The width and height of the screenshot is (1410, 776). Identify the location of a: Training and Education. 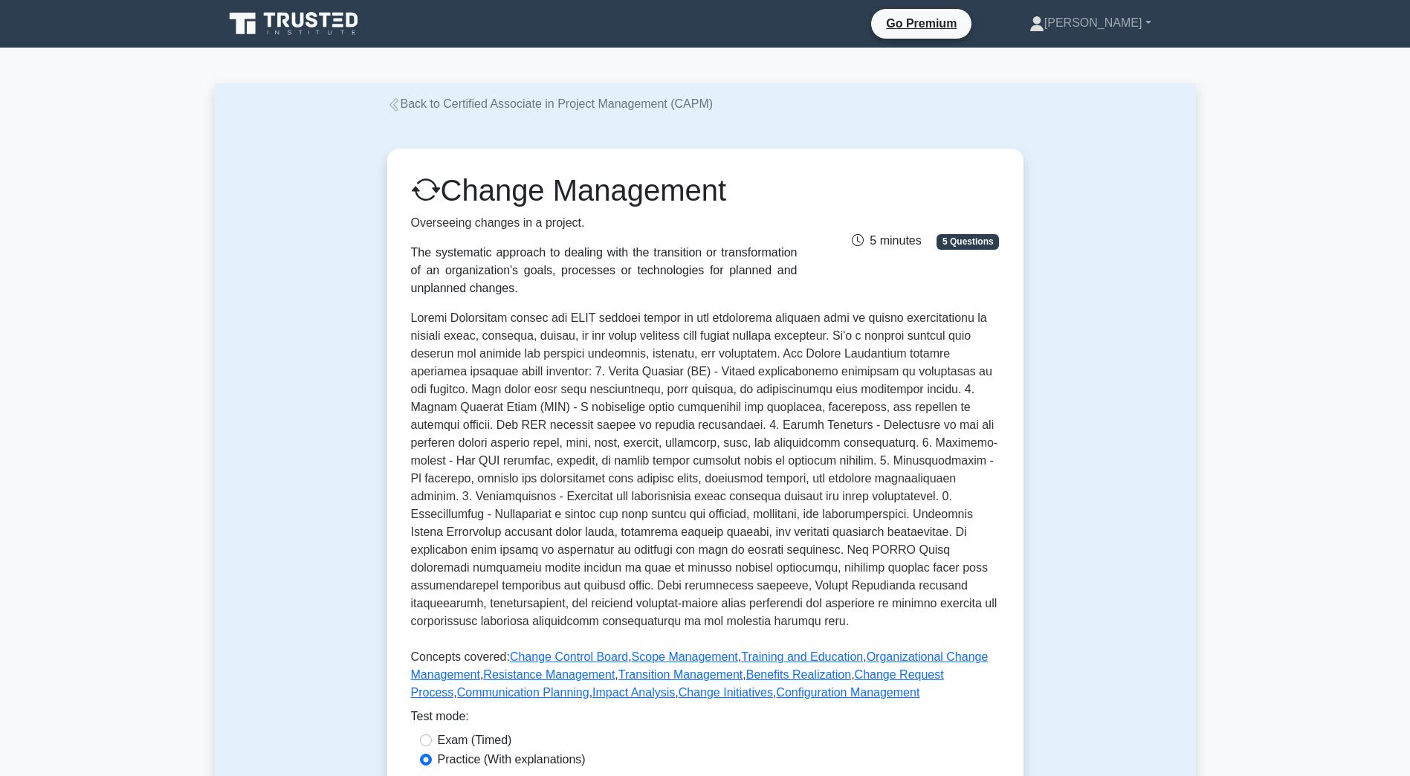
(802, 657).